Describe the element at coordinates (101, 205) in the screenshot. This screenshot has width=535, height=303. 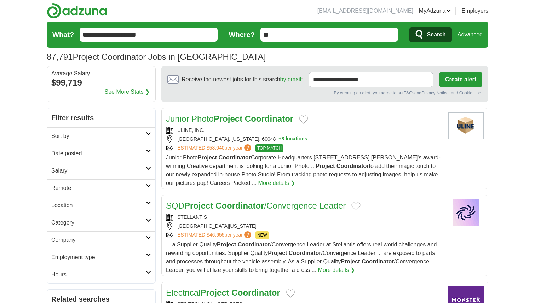
I see `a: Location` at that location.